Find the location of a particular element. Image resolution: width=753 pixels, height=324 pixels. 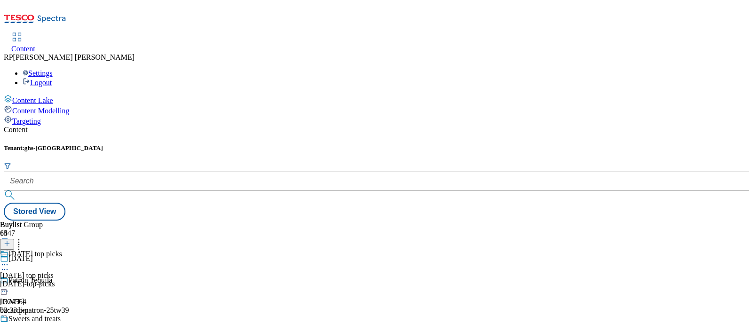

span: Content Lake is located at coordinates (32, 100).